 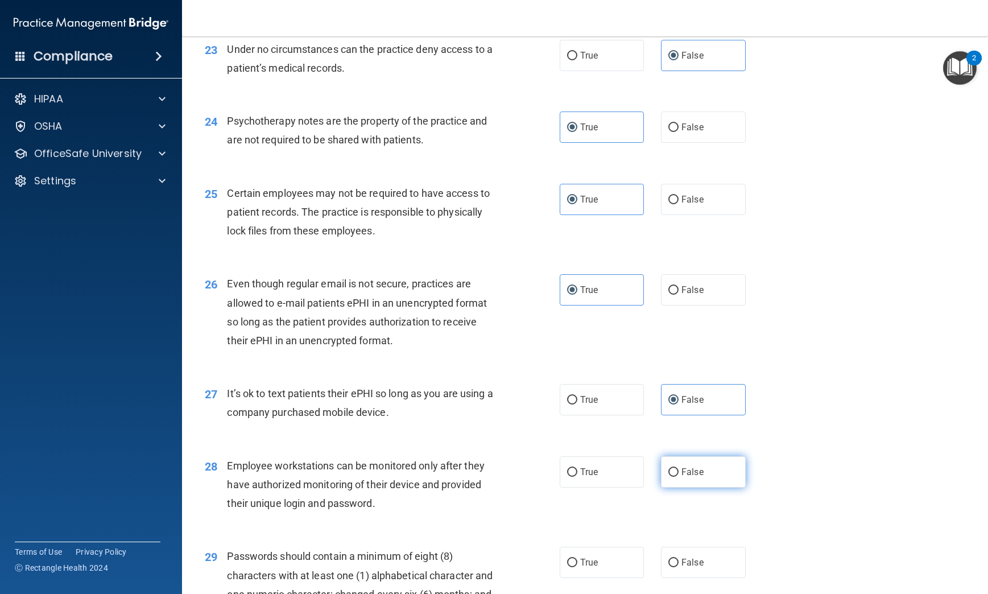 What do you see at coordinates (73, 56) in the screenshot?
I see `h4: Compliance` at bounding box center [73, 56].